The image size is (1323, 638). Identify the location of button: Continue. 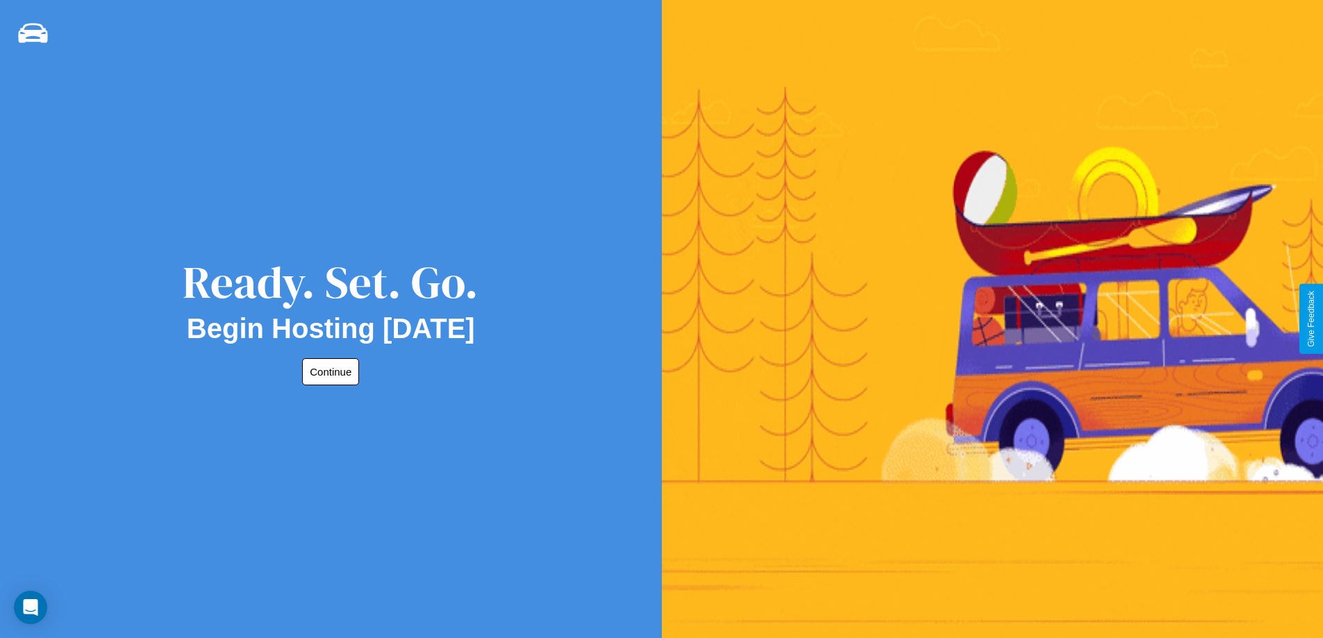
(331, 371).